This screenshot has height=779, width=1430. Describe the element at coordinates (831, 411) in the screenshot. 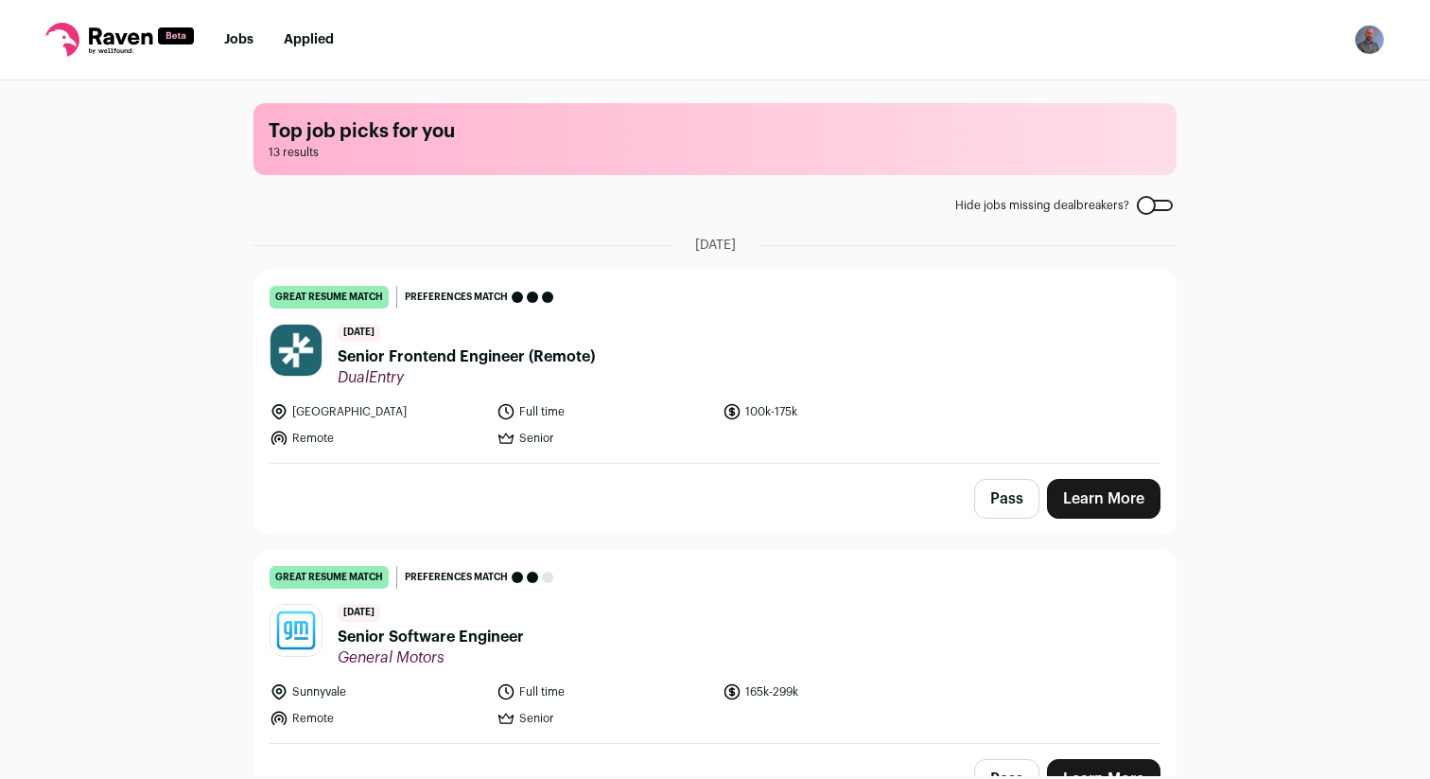

I see `li: 100k-175k` at that location.